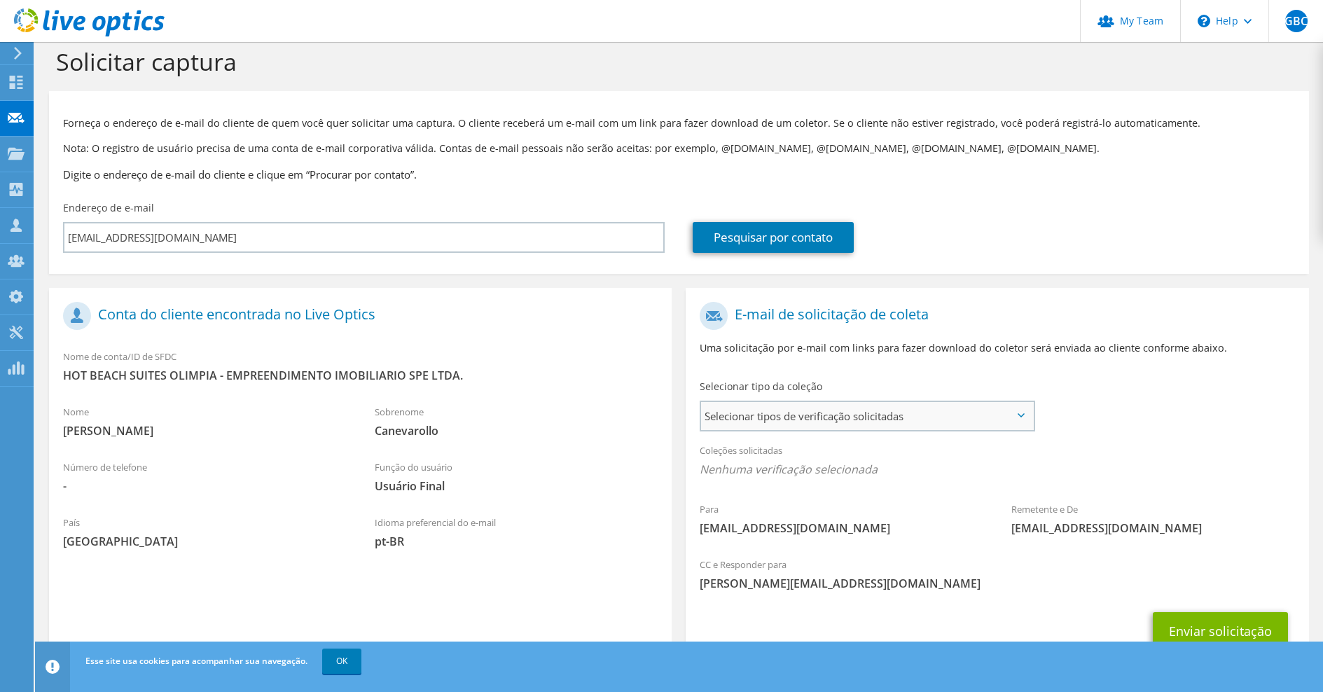 The width and height of the screenshot is (1323, 692). What do you see at coordinates (204, 531) in the screenshot?
I see `div: País` at bounding box center [204, 531].